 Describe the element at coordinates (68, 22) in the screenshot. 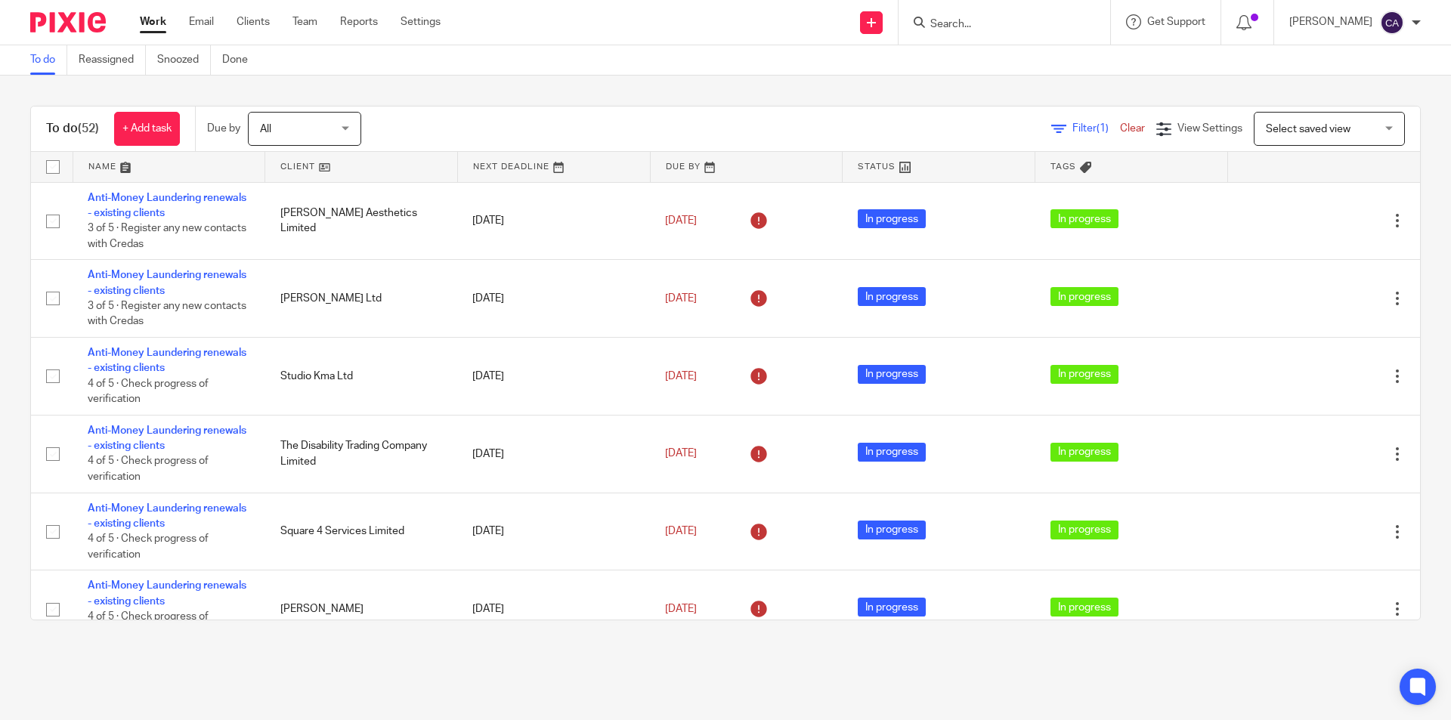

I see `img: Pixie` at that location.